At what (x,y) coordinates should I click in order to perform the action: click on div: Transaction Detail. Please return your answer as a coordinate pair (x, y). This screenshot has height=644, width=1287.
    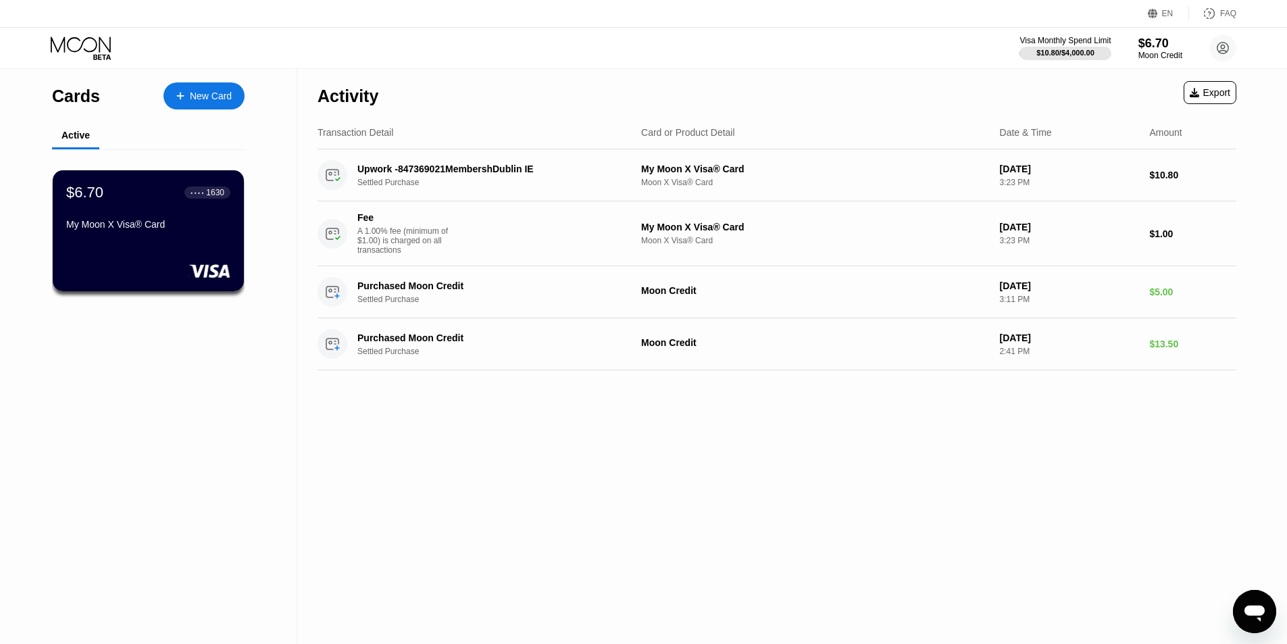
    Looking at the image, I should click on (355, 132).